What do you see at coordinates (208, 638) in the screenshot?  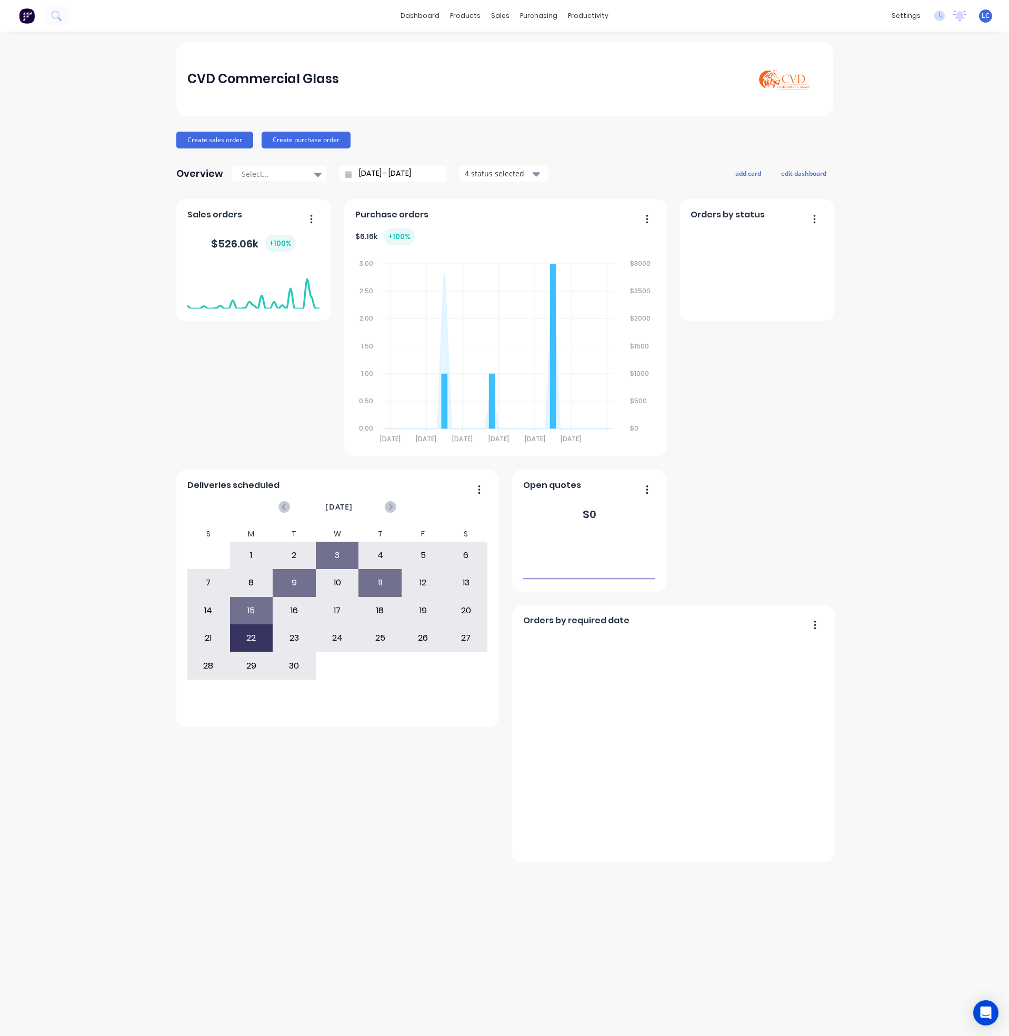 I see `div: 21` at bounding box center [208, 638].